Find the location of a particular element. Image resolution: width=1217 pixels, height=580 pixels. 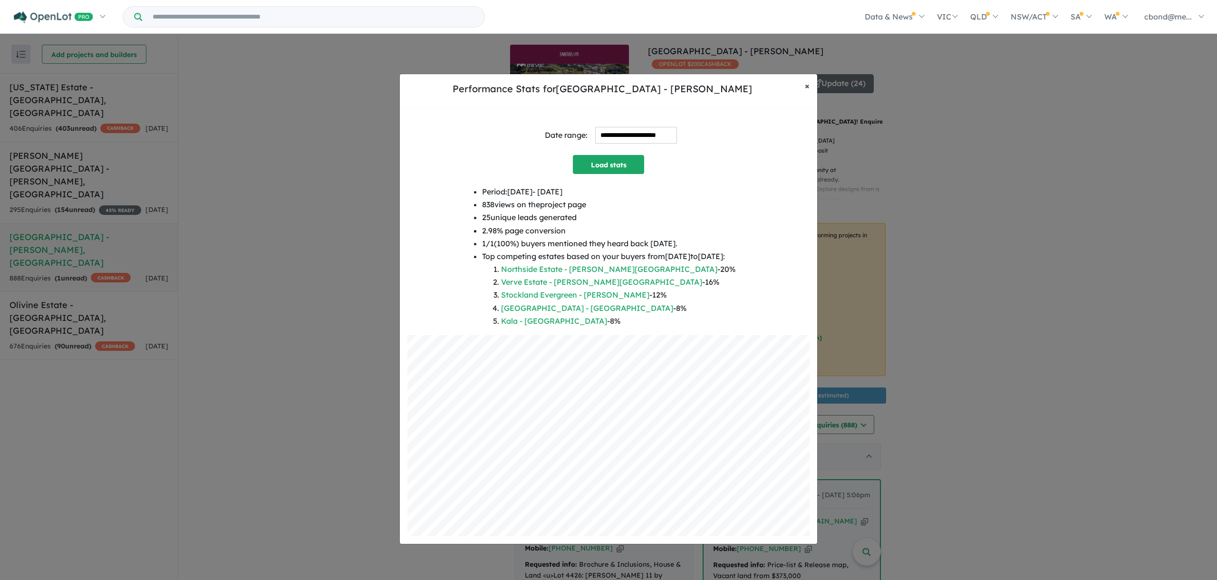

li: - 16 % is located at coordinates (618, 282).